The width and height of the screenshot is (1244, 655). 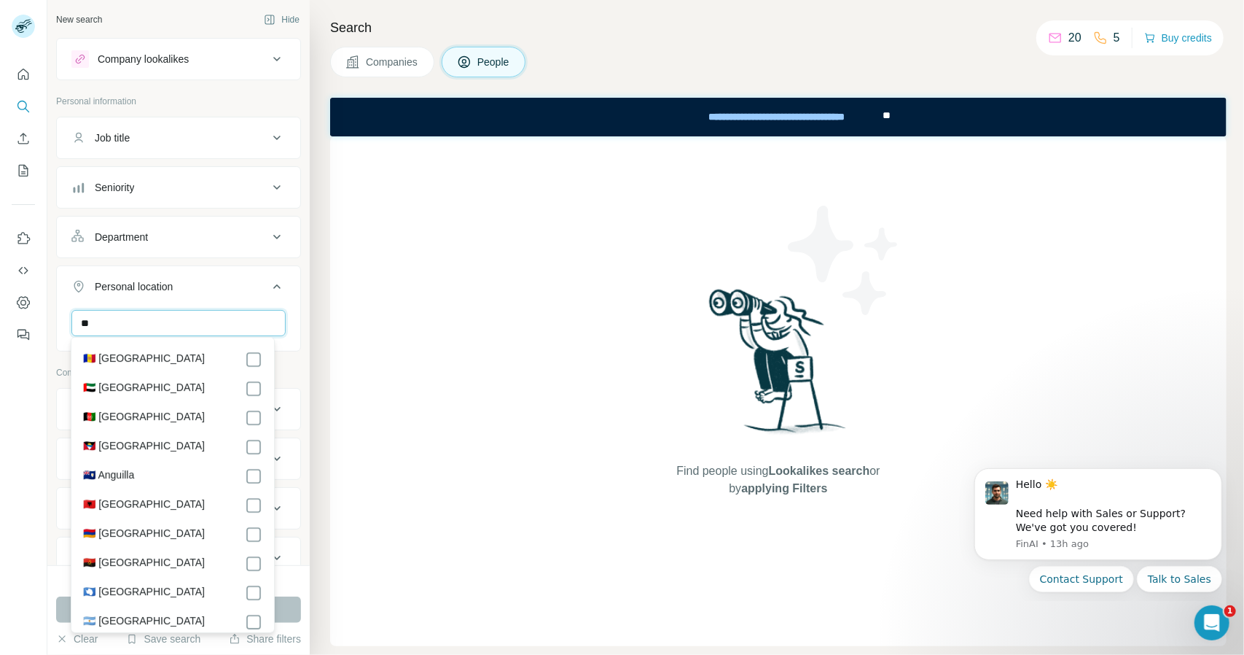 I want to click on div: Personal location, so click(x=133, y=286).